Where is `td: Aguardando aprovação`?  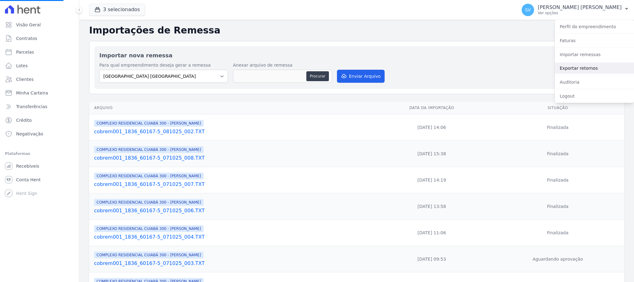
td: Aguardando aprovação is located at coordinates (558, 259).